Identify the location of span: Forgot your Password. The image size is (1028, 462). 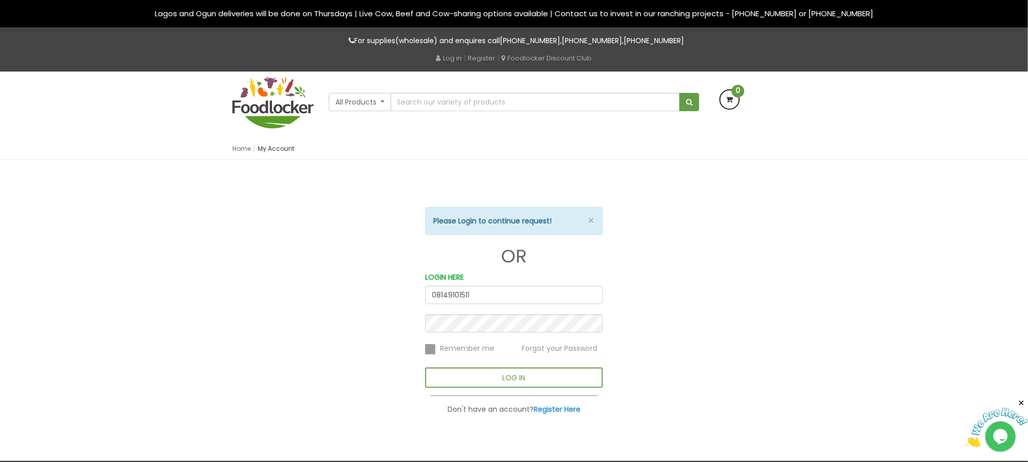
(559, 348).